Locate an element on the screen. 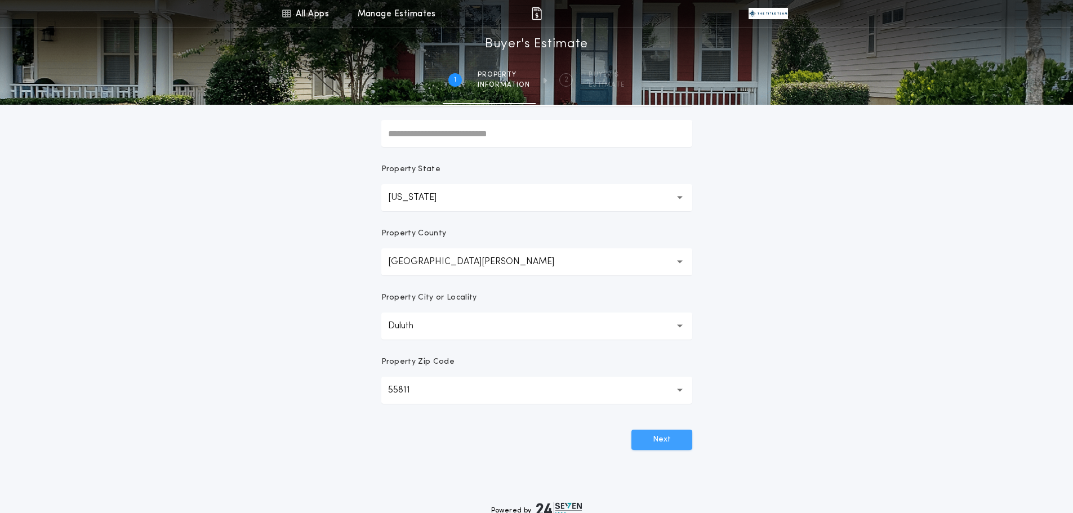 The width and height of the screenshot is (1073, 513). span: information is located at coordinates (503, 85).